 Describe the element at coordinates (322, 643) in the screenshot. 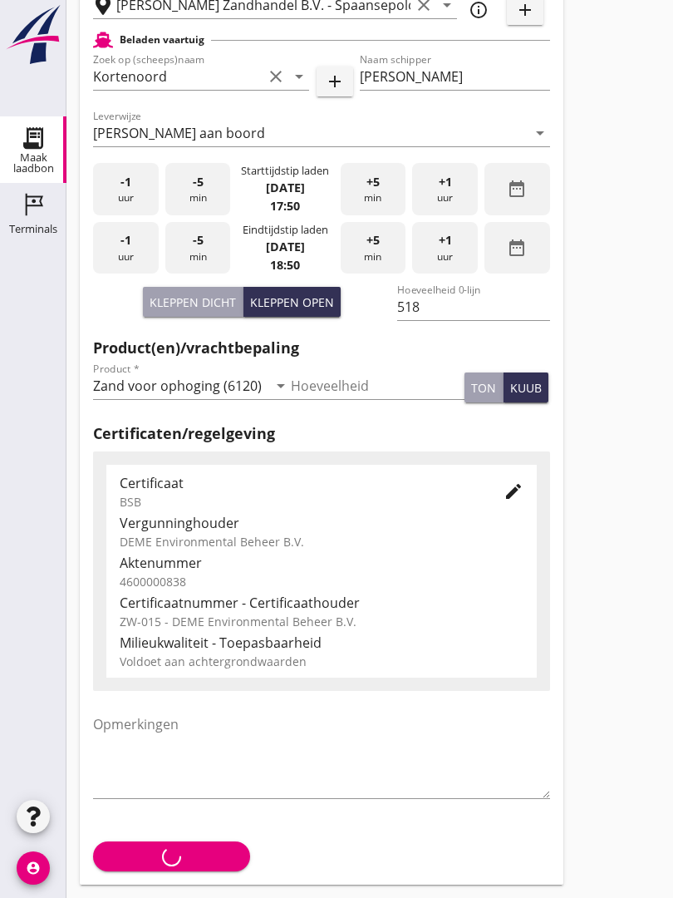

I see `div: Milieukwaliteit - Toepasbaarheid` at that location.